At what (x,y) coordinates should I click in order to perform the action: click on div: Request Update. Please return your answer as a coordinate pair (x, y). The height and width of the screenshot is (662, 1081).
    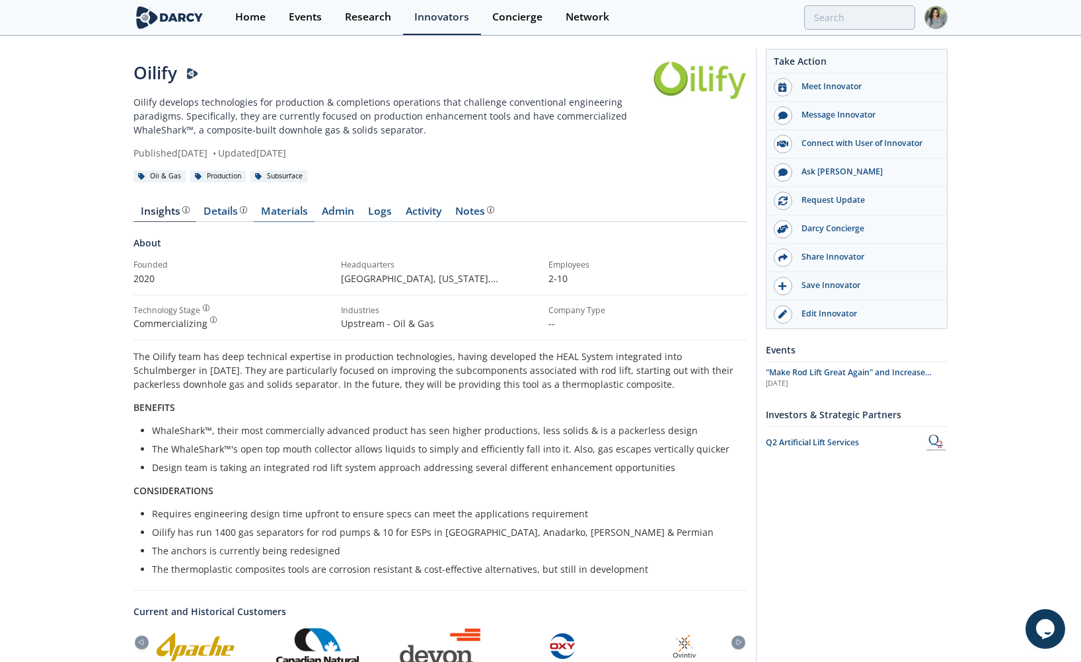
    Looking at the image, I should click on (866, 200).